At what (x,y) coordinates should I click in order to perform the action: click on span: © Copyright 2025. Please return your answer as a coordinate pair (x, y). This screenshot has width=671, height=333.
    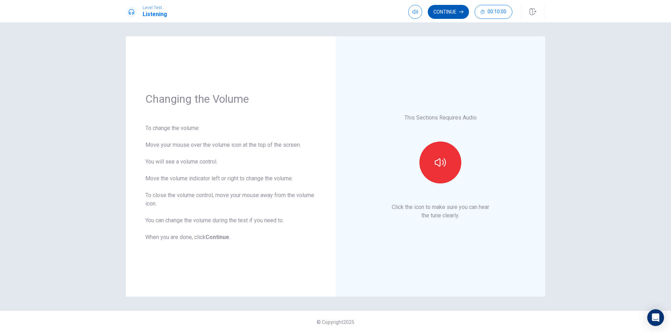
    Looking at the image, I should click on (335, 322).